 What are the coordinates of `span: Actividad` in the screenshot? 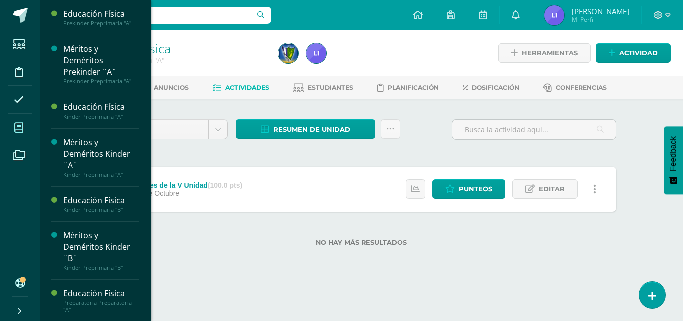 It's located at (639, 53).